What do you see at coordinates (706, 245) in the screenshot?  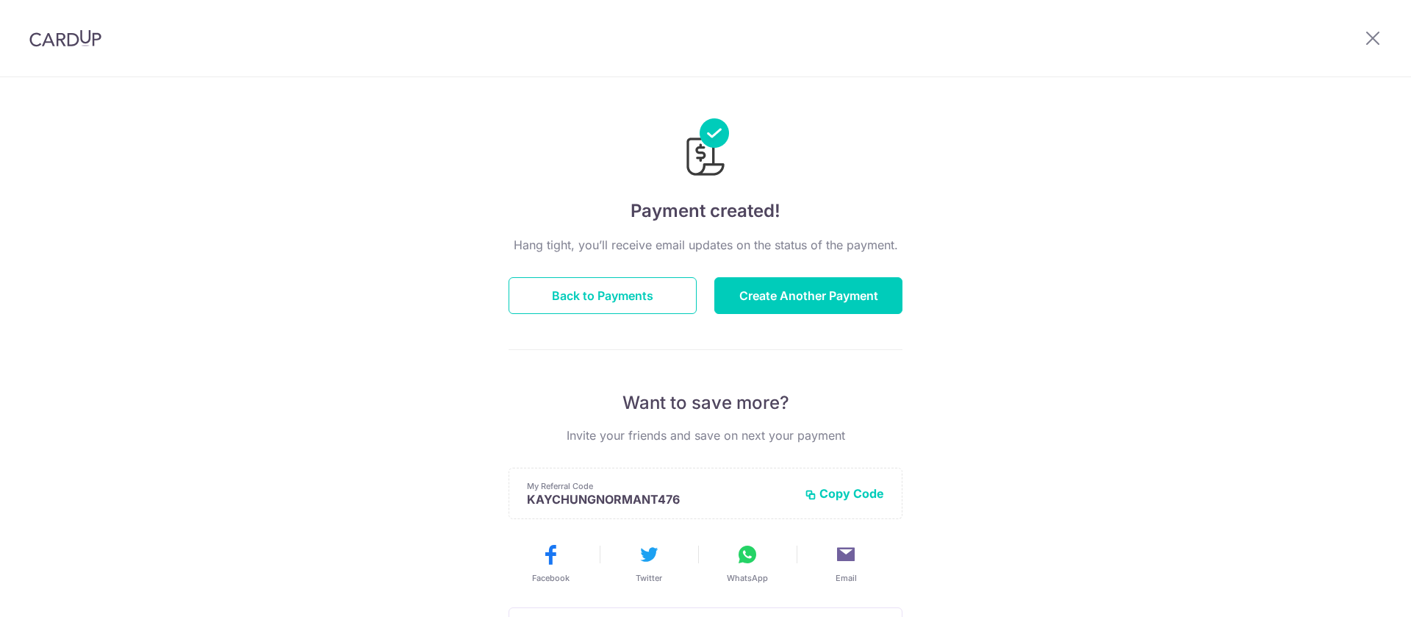 I see `p: Hang tight, you’ll receive email updates on the status of the payment.` at bounding box center [706, 245].